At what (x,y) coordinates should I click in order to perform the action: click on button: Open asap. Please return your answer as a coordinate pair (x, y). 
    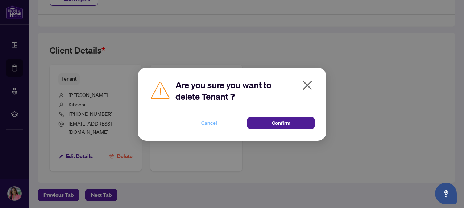
    Looking at the image, I should click on (446, 194).